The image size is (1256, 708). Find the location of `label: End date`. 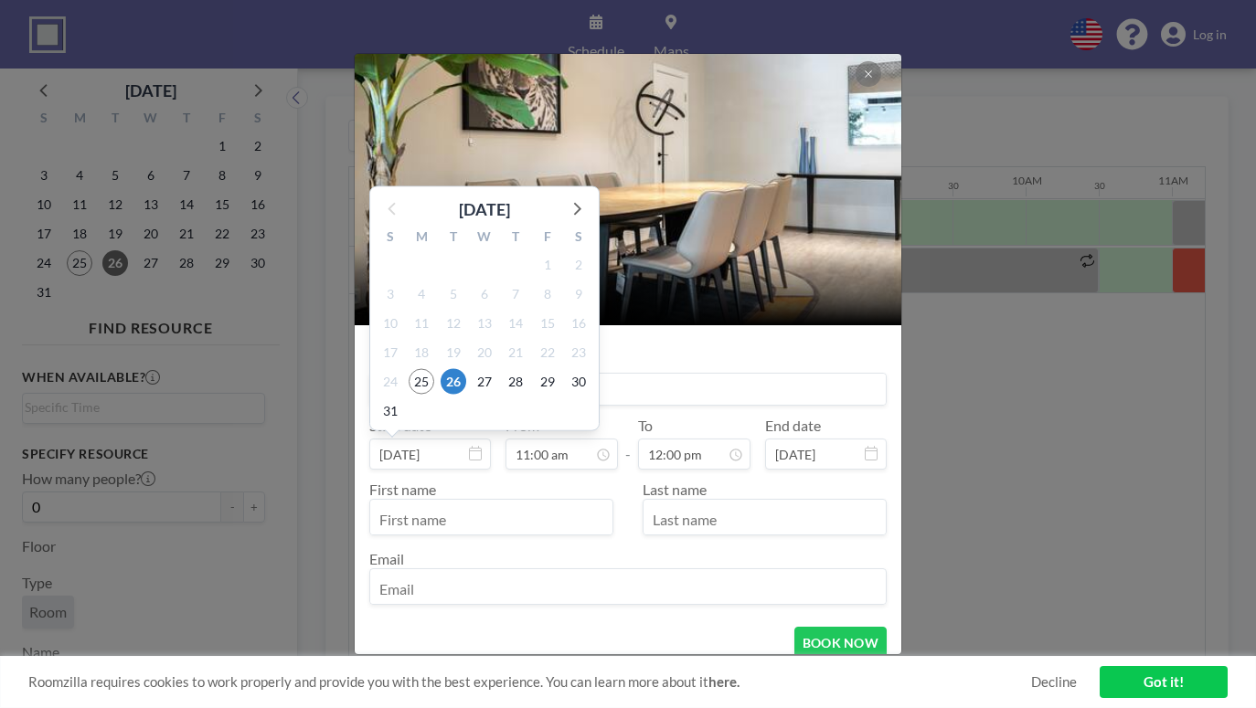

label: End date is located at coordinates (792, 426).